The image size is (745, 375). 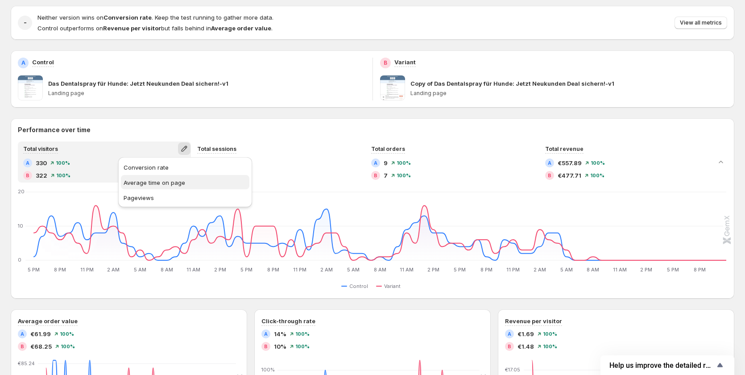 I want to click on text: €17.05, so click(x=513, y=369).